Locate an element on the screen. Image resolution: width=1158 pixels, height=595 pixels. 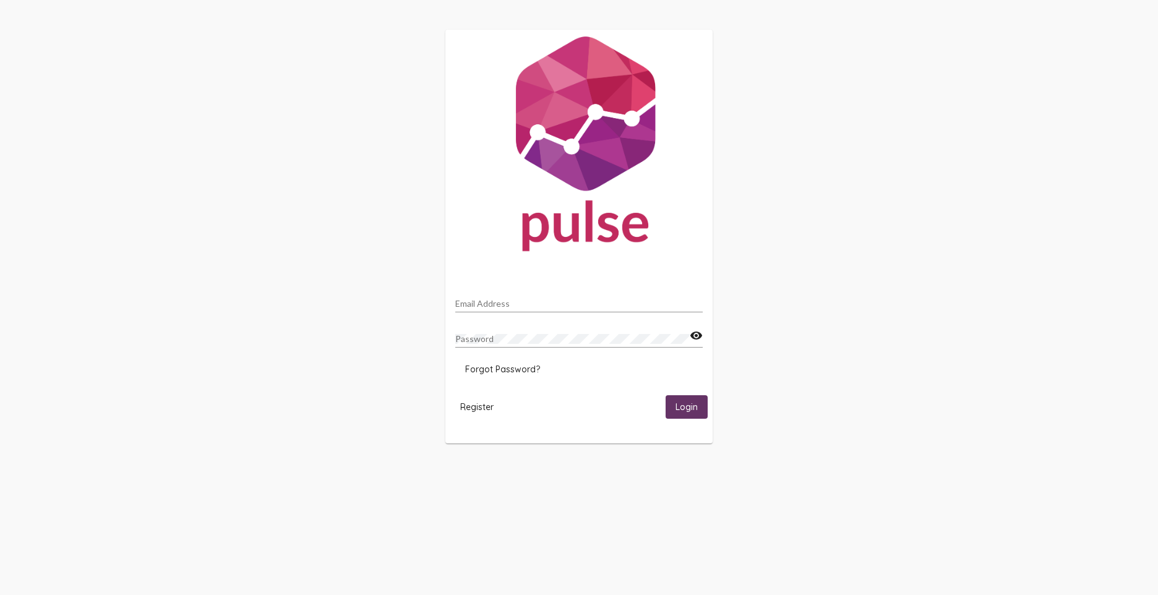
span: Register is located at coordinates (477, 407).